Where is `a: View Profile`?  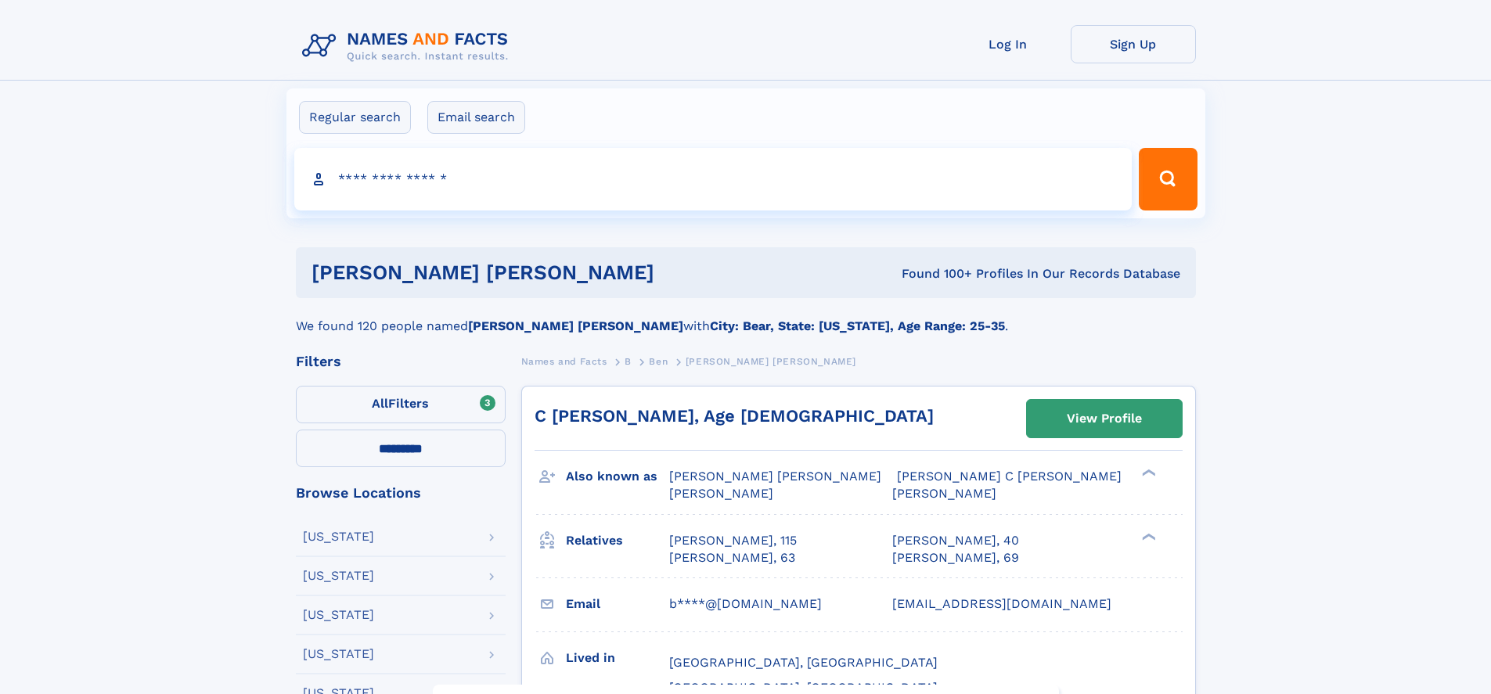
a: View Profile is located at coordinates (1104, 419).